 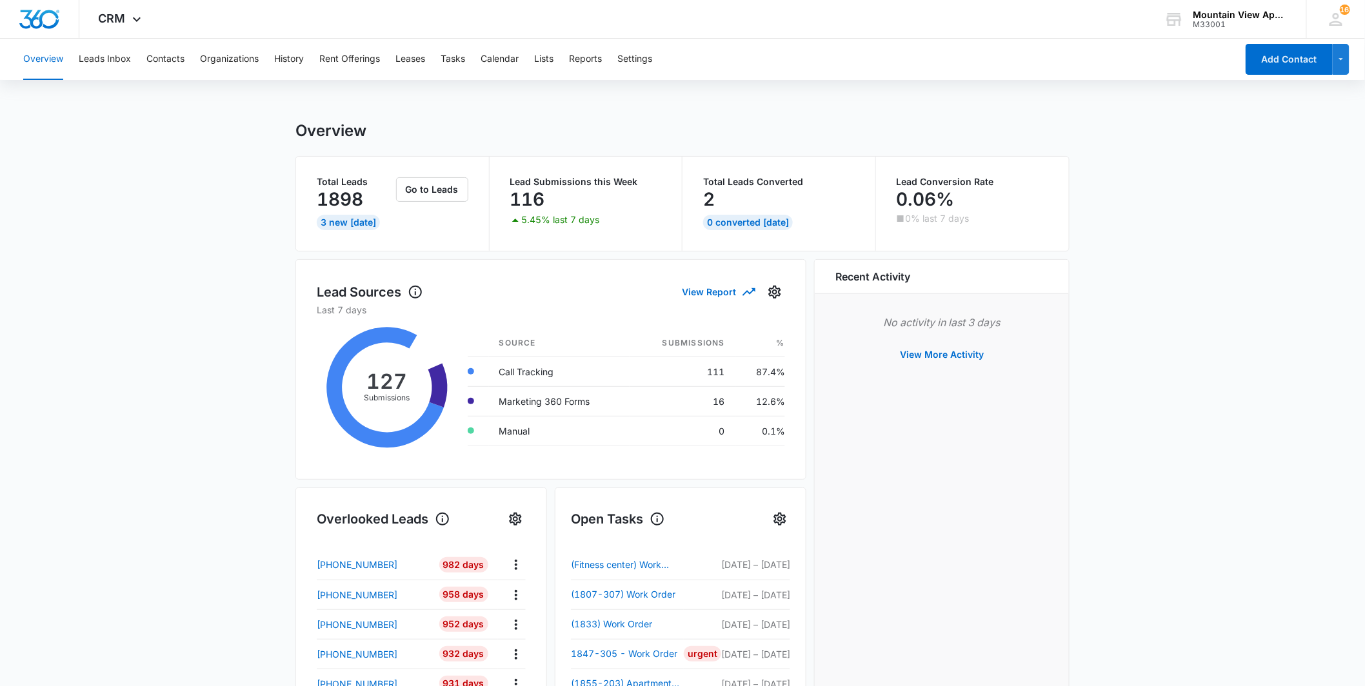 What do you see at coordinates (760, 431) in the screenshot?
I see `td: 0.1%` at bounding box center [760, 431].